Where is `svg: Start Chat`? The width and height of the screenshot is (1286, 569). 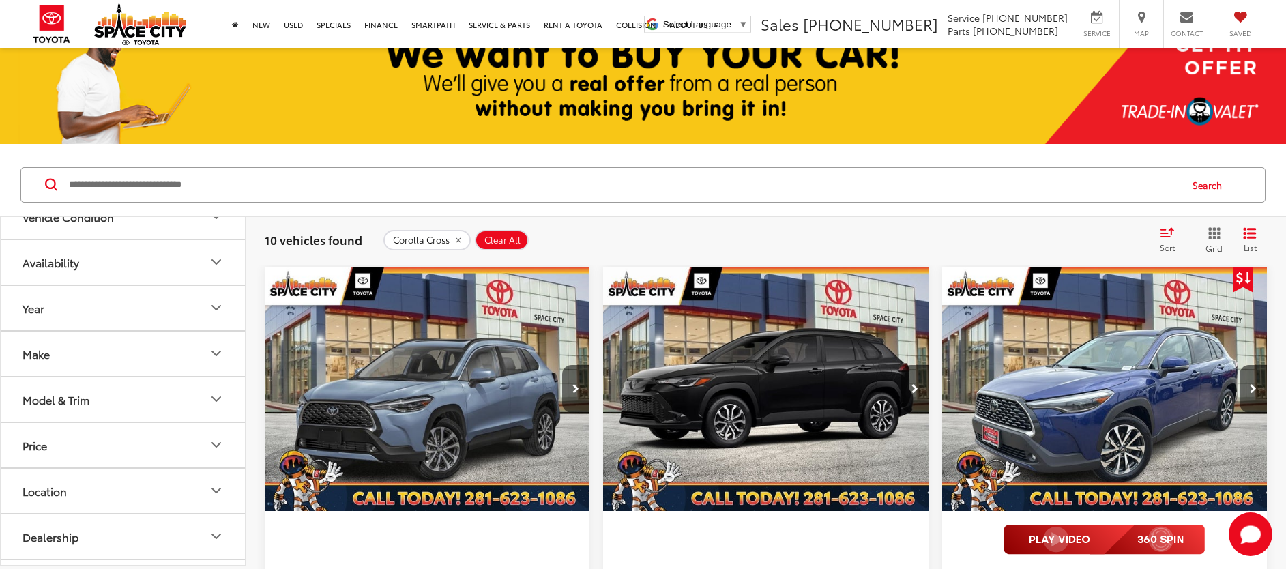 svg: Start Chat is located at coordinates (1251, 534).